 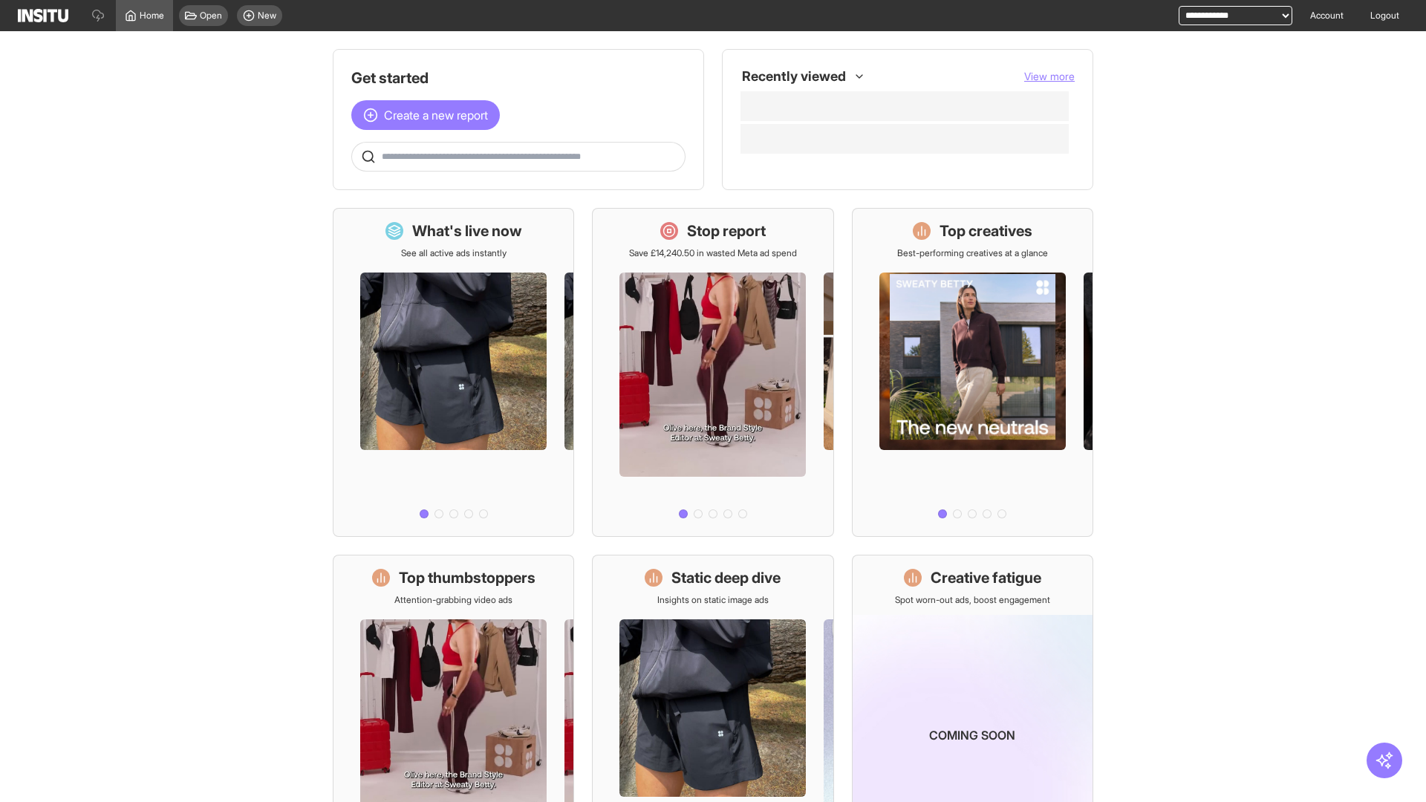 I want to click on h1: What's live now, so click(x=467, y=231).